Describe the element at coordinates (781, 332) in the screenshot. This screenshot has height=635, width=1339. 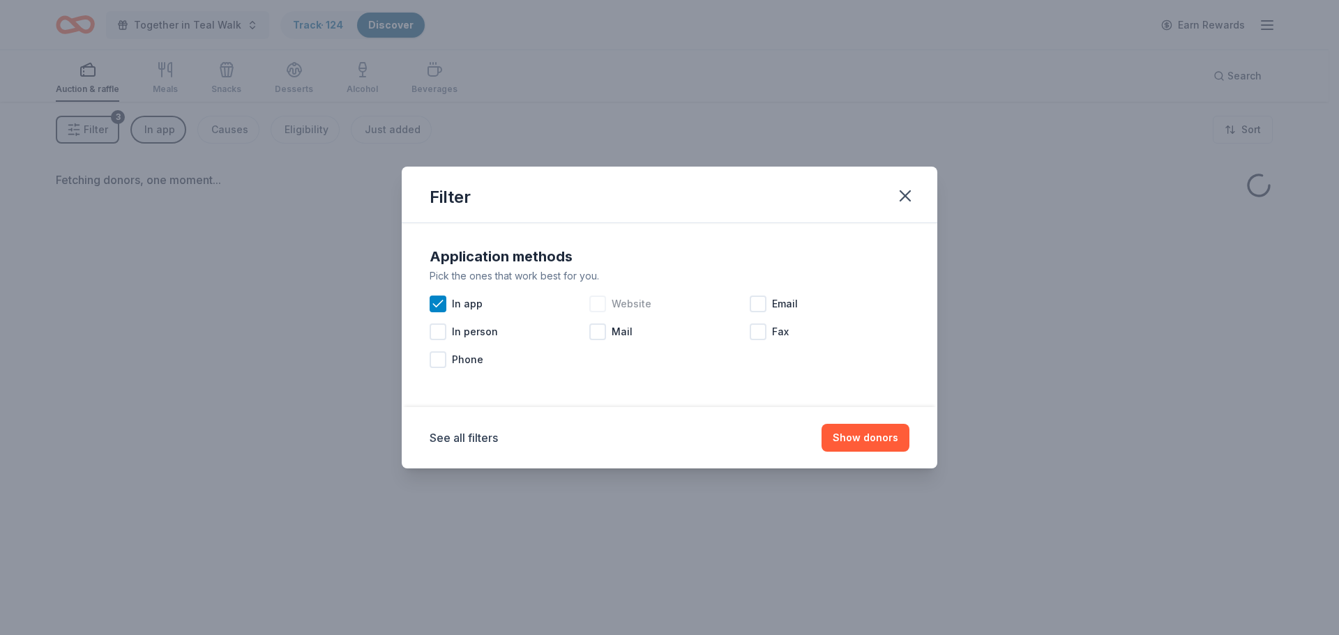
I see `span: Fax` at that location.